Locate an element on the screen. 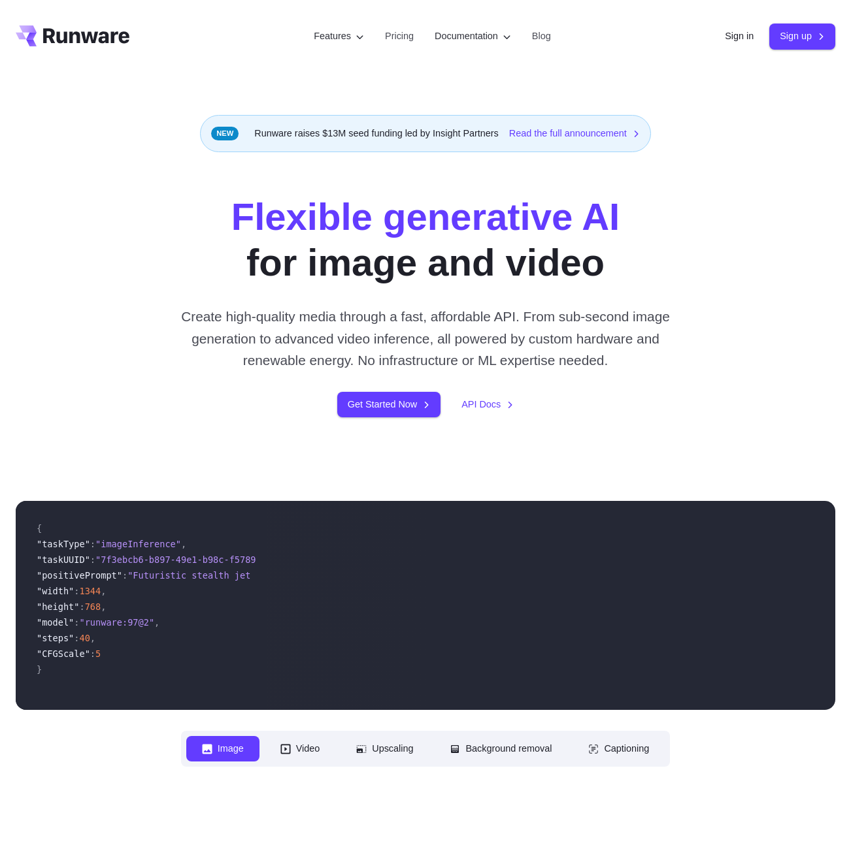  span: "taskType" is located at coordinates (63, 544).